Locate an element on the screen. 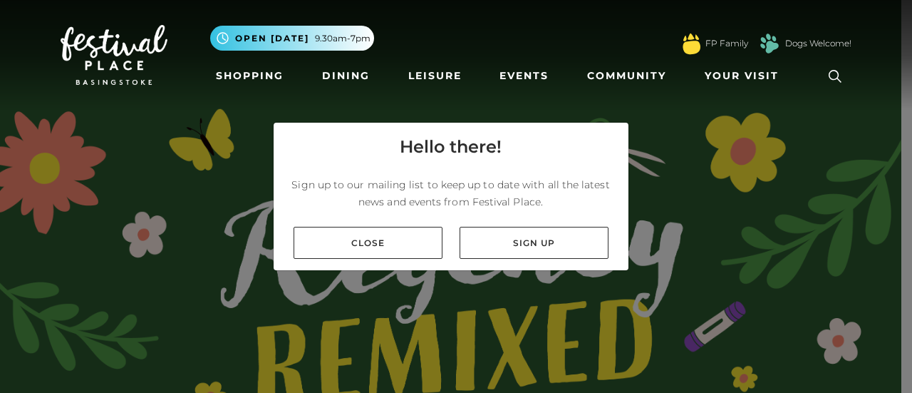  span: 9.30am-7pm is located at coordinates (343, 38).